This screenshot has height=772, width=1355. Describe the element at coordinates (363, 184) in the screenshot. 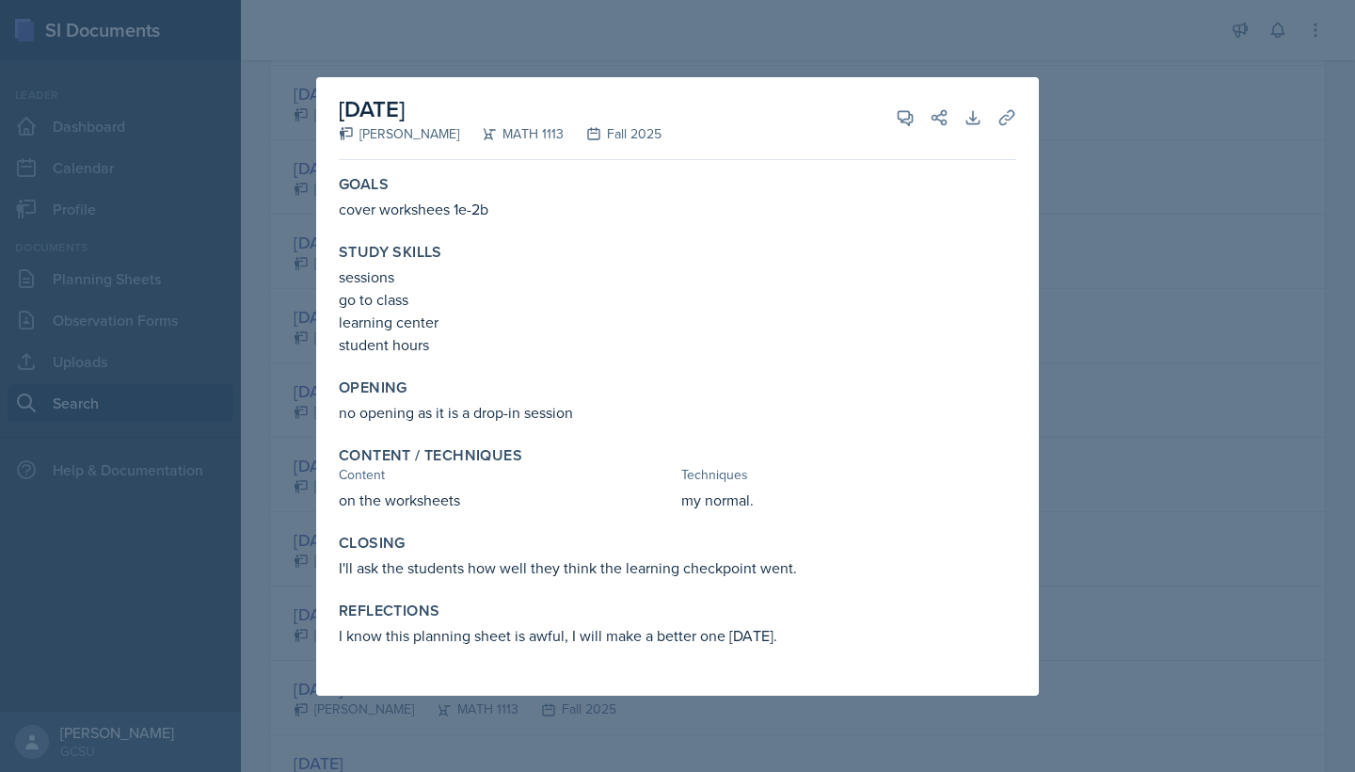

I see `label: Goals` at that location.